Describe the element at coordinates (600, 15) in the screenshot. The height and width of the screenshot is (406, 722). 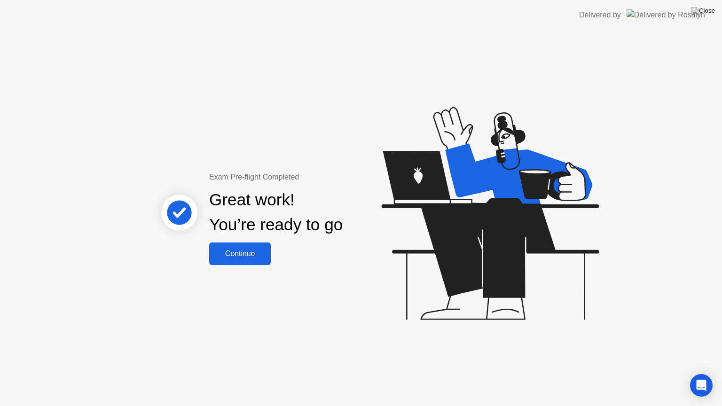
I see `div: Delivered by` at that location.